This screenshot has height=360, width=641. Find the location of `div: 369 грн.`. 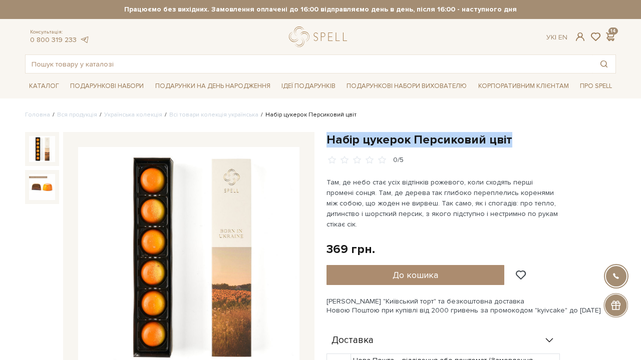

div: 369 грн. is located at coordinates (350, 249).